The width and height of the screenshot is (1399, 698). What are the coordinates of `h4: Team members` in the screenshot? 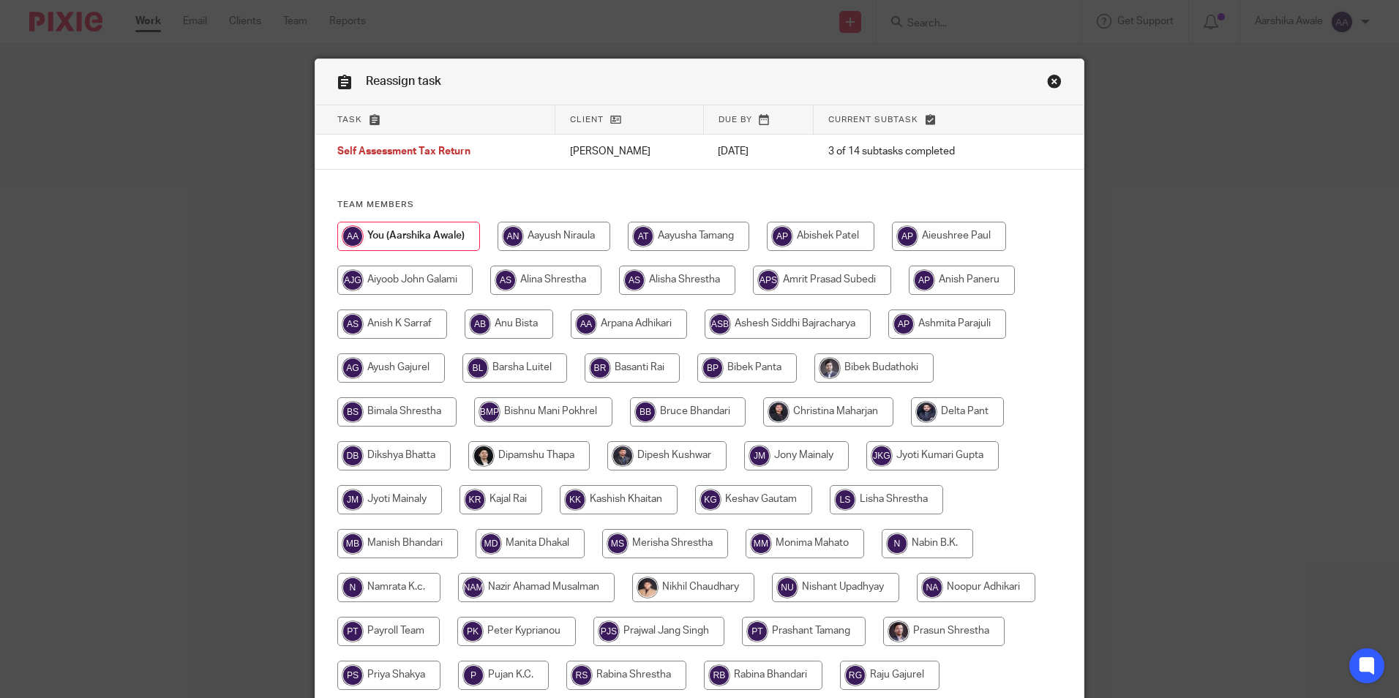 It's located at (700, 205).